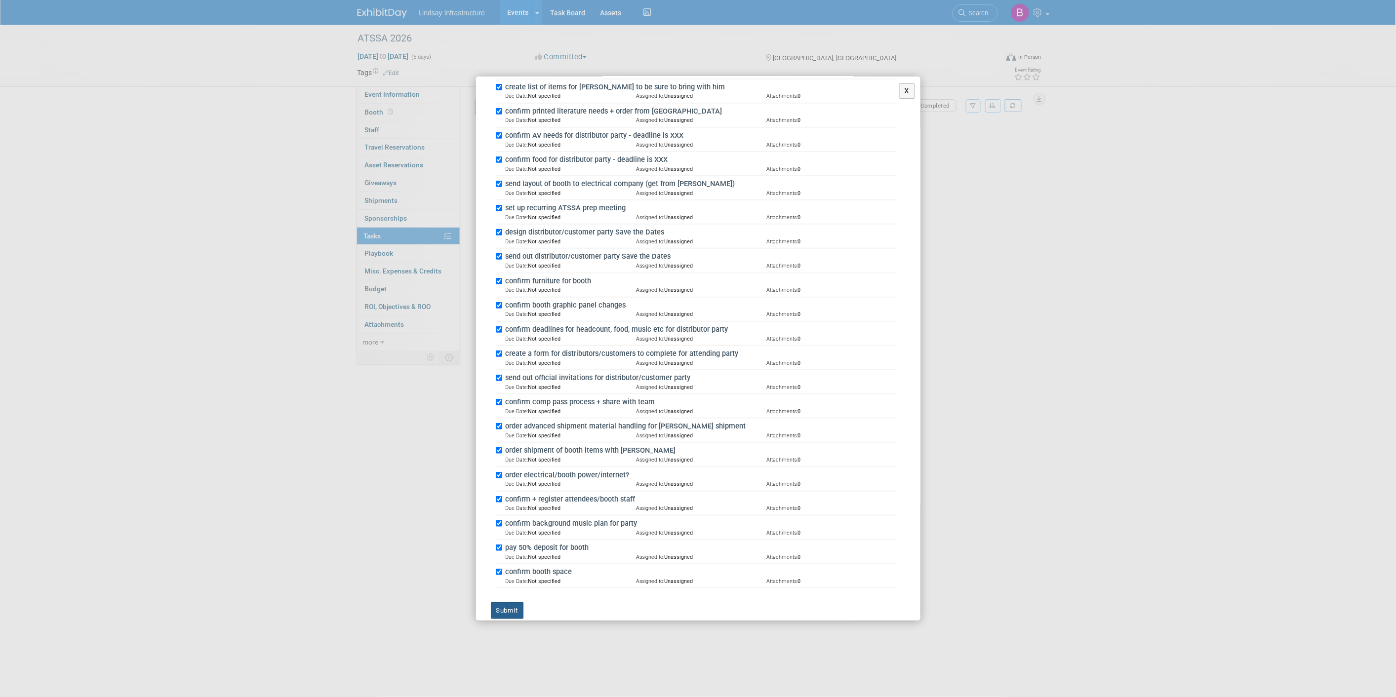 This screenshot has height=697, width=1396. I want to click on label: confirm comp pass process + share with team, so click(700, 403).